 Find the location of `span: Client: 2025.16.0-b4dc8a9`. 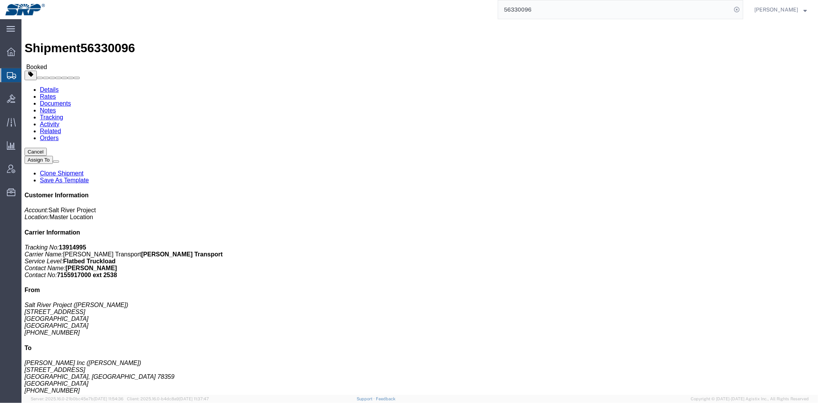

span: Client: 2025.16.0-b4dc8a9 is located at coordinates (168, 399).